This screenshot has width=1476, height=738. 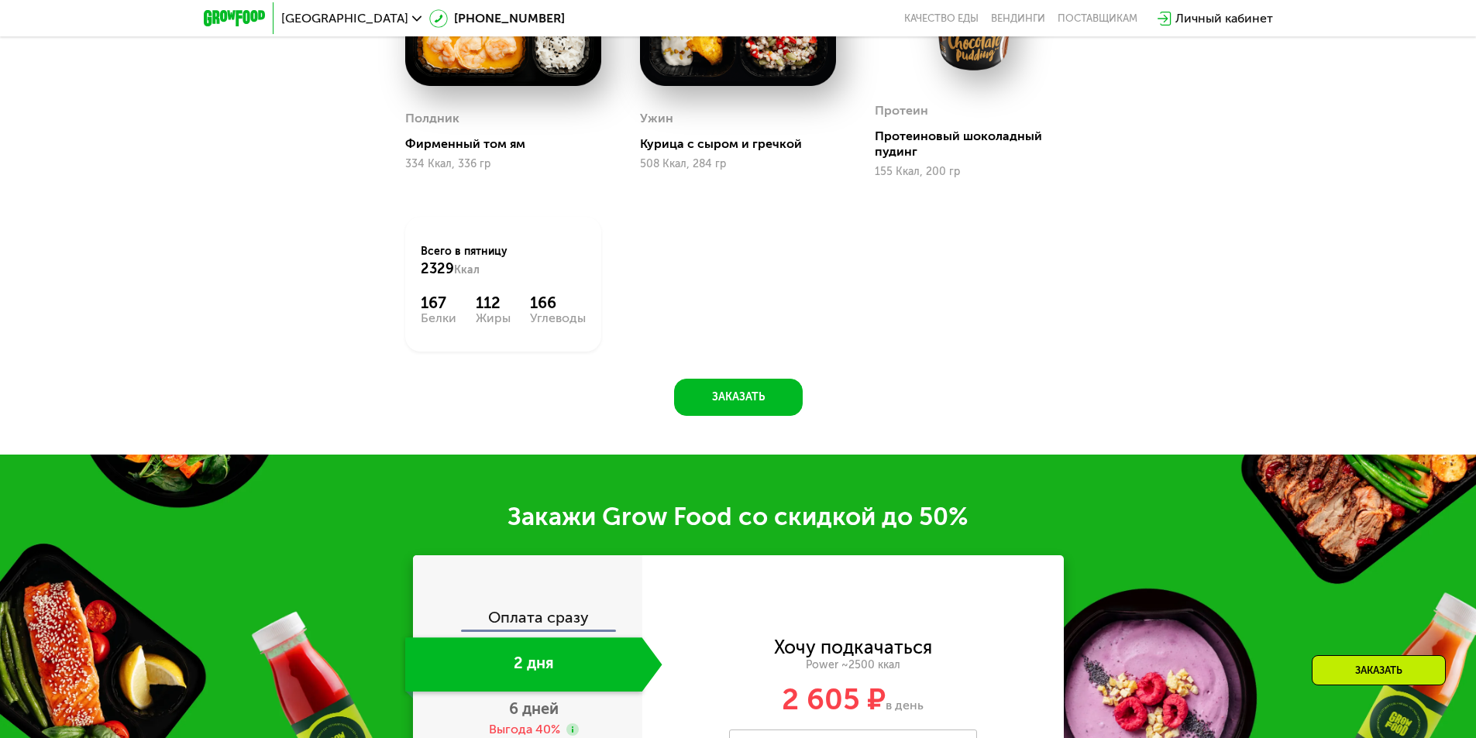 I want to click on span: 2329, so click(x=437, y=269).